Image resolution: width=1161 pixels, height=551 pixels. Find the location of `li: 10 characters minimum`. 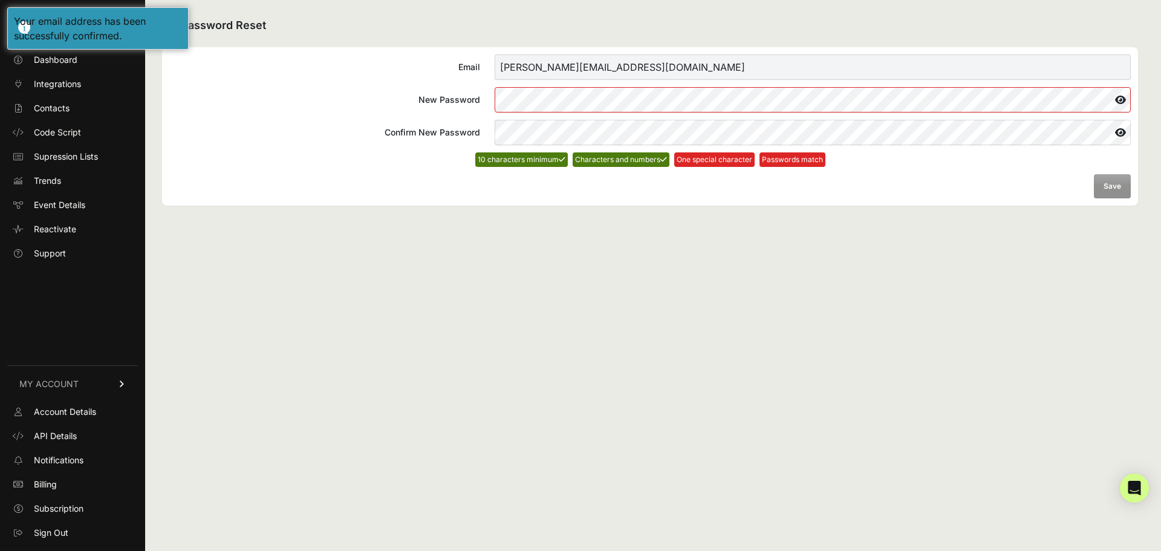

li: 10 characters minimum is located at coordinates (521, 160).